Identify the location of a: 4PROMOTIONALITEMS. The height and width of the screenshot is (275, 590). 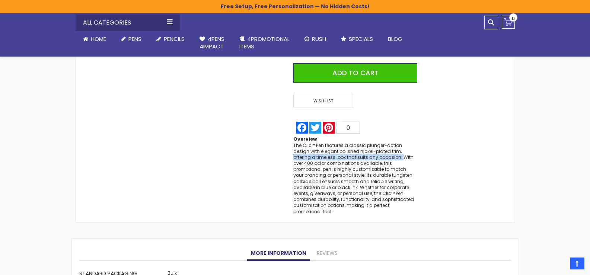
(264, 43).